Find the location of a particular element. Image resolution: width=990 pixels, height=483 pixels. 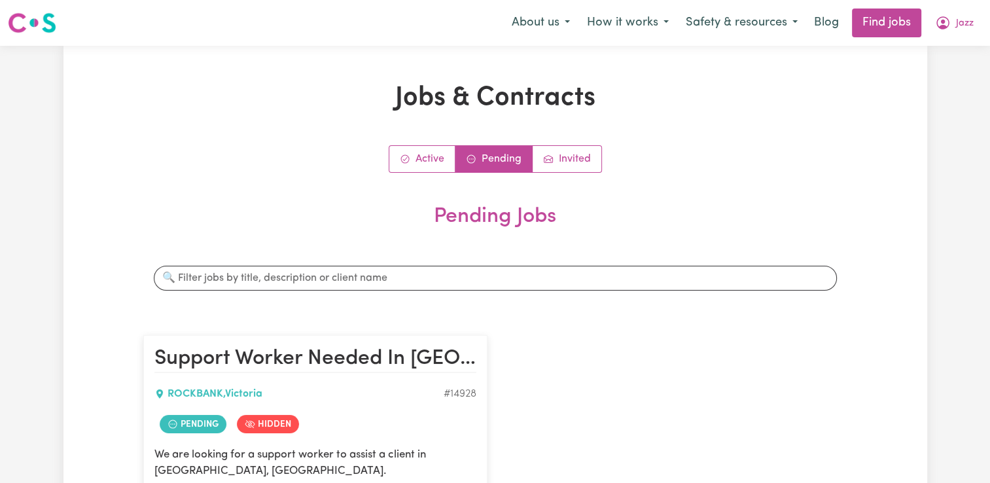

a: Find jobs is located at coordinates (887, 23).